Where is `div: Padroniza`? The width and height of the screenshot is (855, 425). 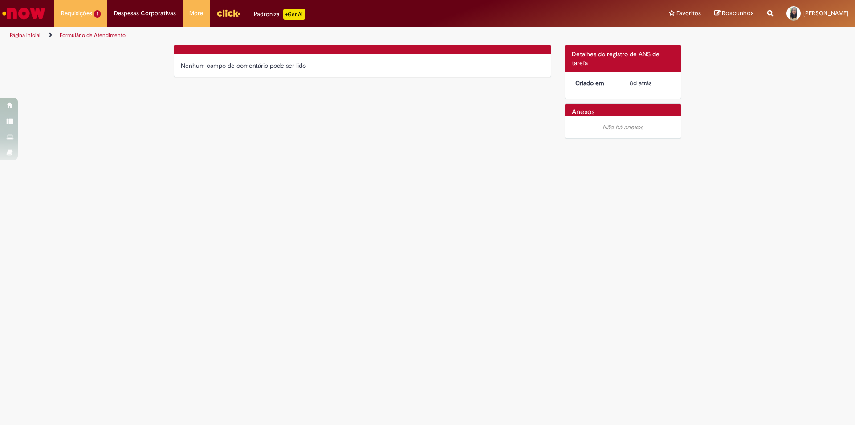
div: Padroniza is located at coordinates (279, 14).